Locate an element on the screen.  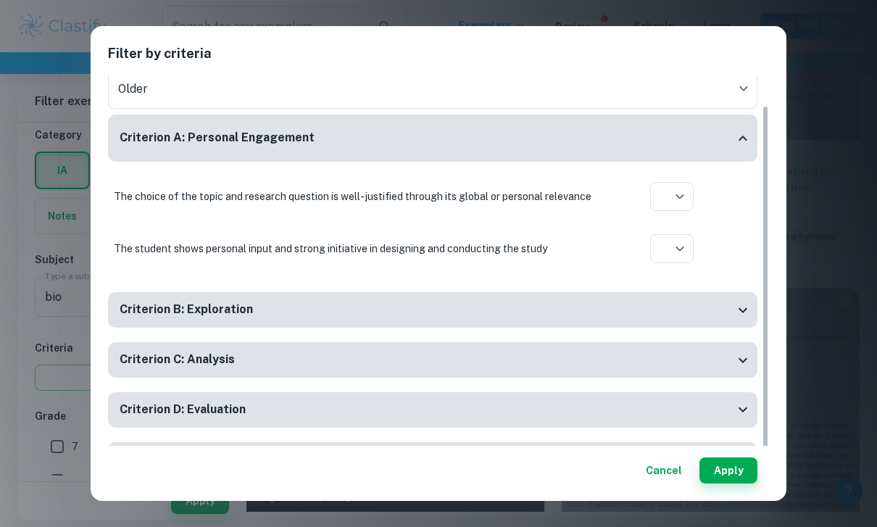
h6: Criterion A: Personal Engagement is located at coordinates (217, 138).